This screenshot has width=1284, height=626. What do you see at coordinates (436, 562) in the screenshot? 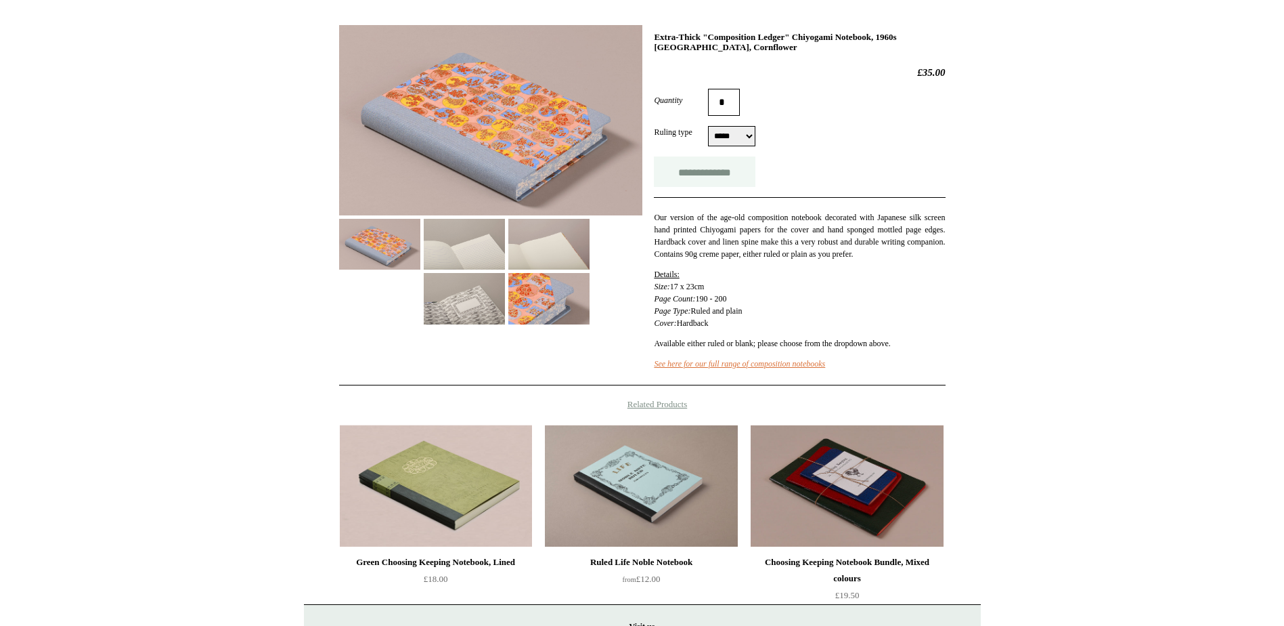
I see `div: Green Choosing Keeping Notebook, Lined` at bounding box center [436, 562].